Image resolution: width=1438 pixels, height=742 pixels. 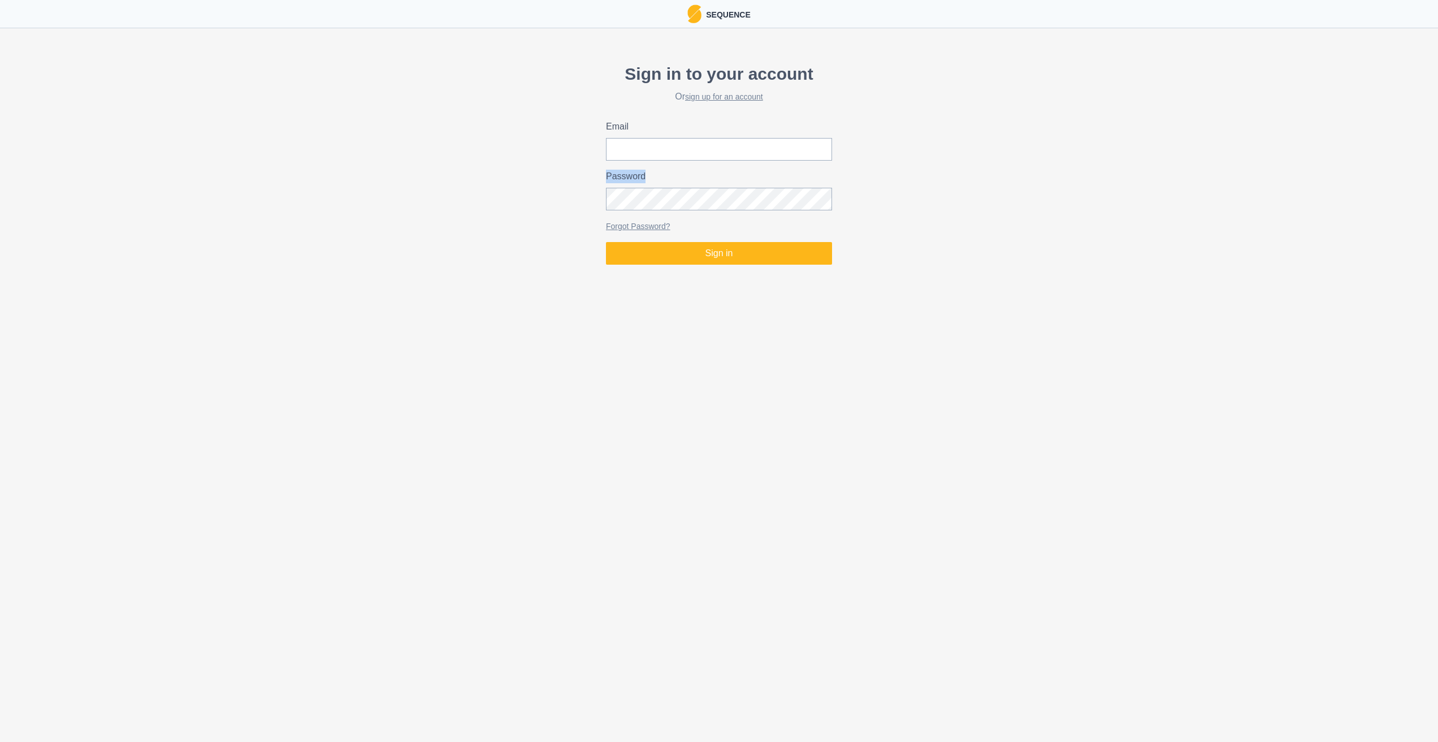 What do you see at coordinates (726, 14) in the screenshot?
I see `p: Sequence` at bounding box center [726, 14].